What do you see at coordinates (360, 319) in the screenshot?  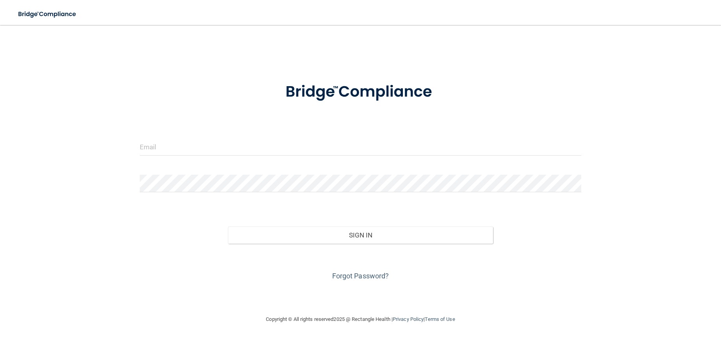 I see `div: Copyright © All rights reserved 2025 @ Rectangle Health | |` at bounding box center [360, 319].